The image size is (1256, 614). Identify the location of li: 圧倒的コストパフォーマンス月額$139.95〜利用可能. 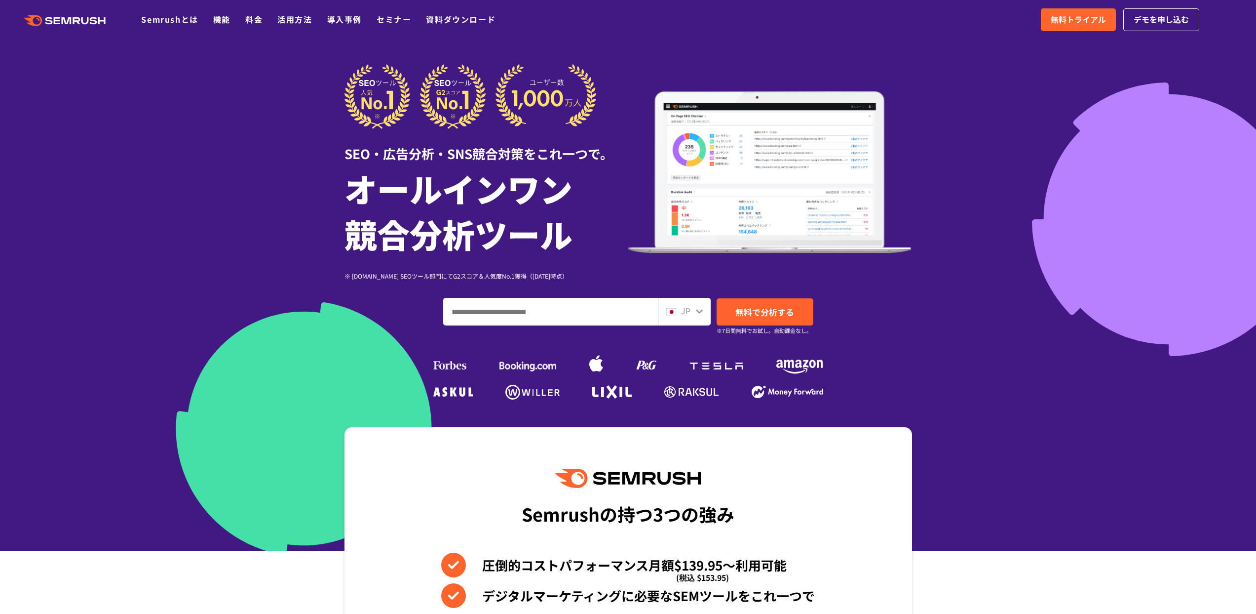
(628, 565).